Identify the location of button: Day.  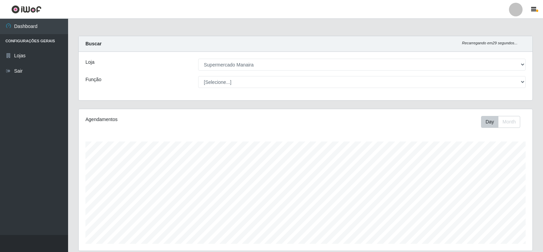
(490, 122).